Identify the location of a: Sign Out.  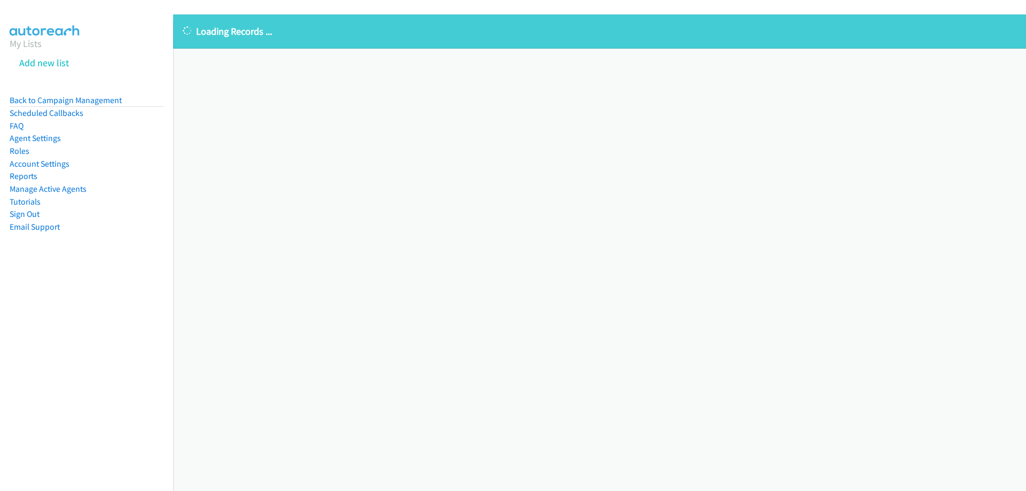
(25, 214).